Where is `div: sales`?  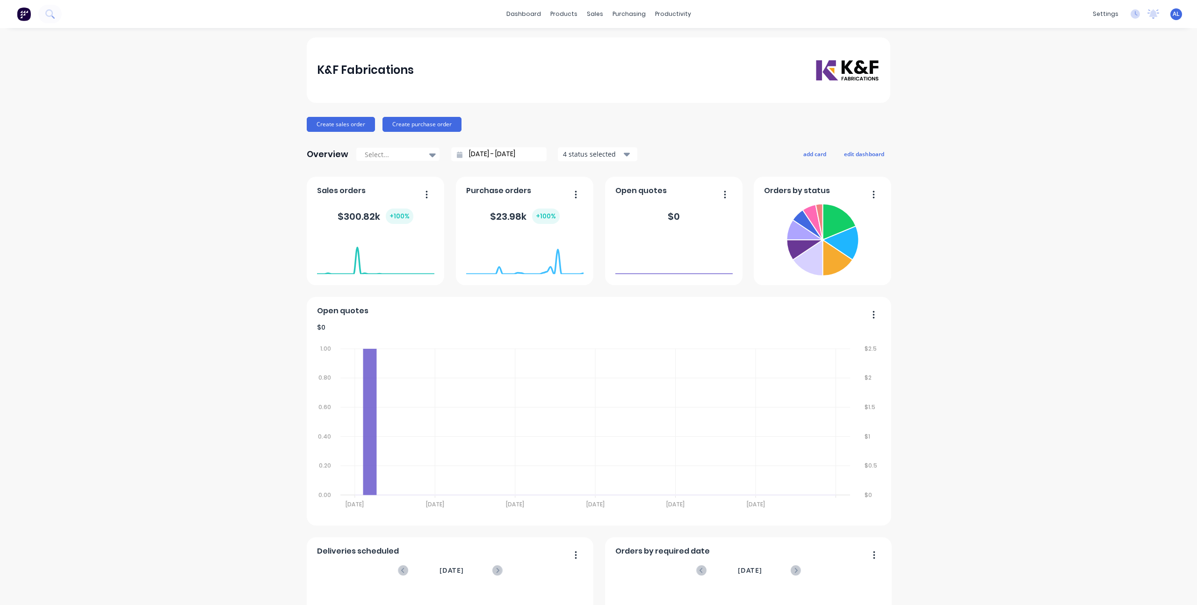
div: sales is located at coordinates (595, 14).